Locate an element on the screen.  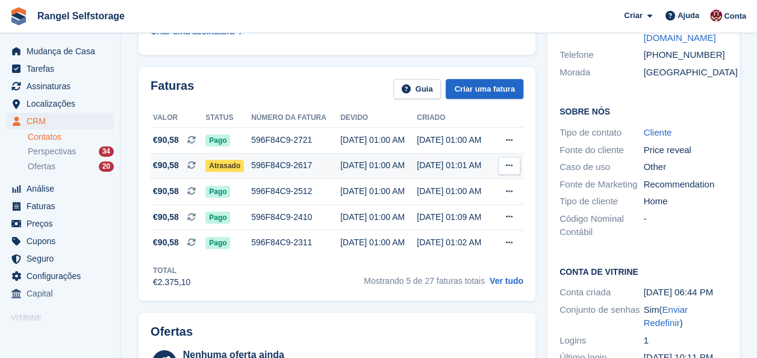
div: Sim is located at coordinates (685, 316).